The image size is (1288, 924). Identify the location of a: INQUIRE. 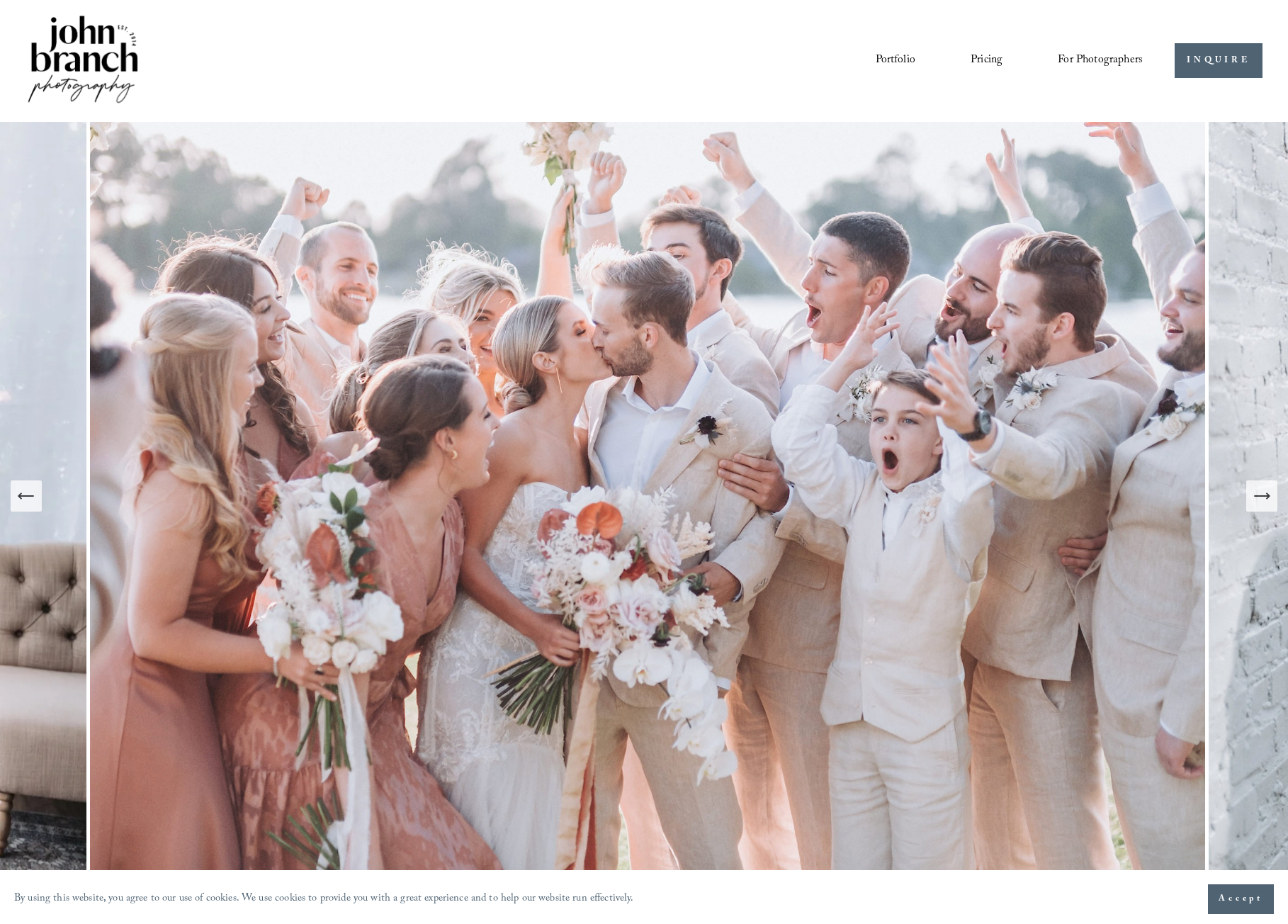
(1218, 60).